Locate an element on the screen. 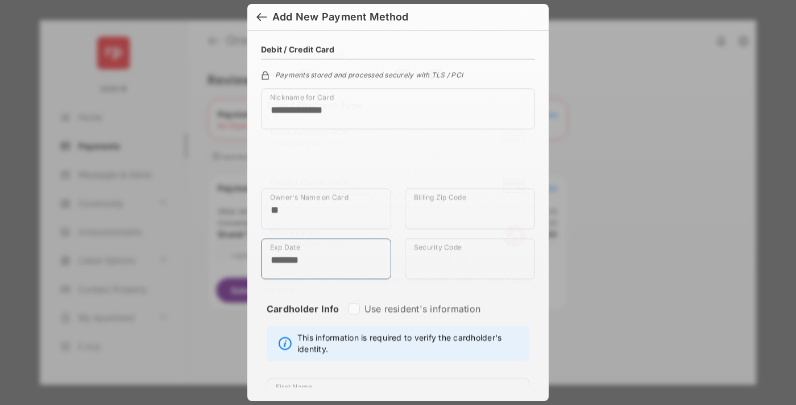 Image resolution: width=796 pixels, height=405 pixels. label: Use resident's information is located at coordinates (422, 309).